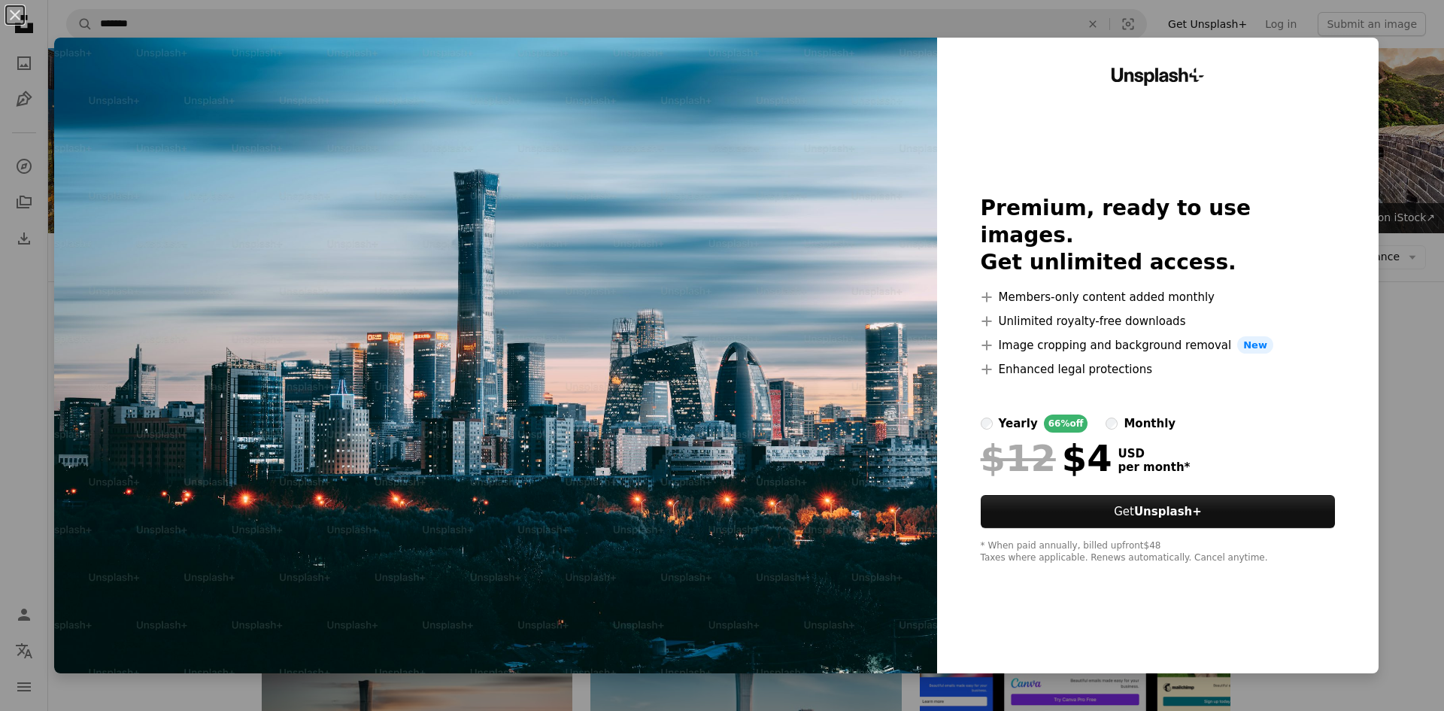 The height and width of the screenshot is (711, 1444). I want to click on li: Members-only content added monthly, so click(1159, 297).